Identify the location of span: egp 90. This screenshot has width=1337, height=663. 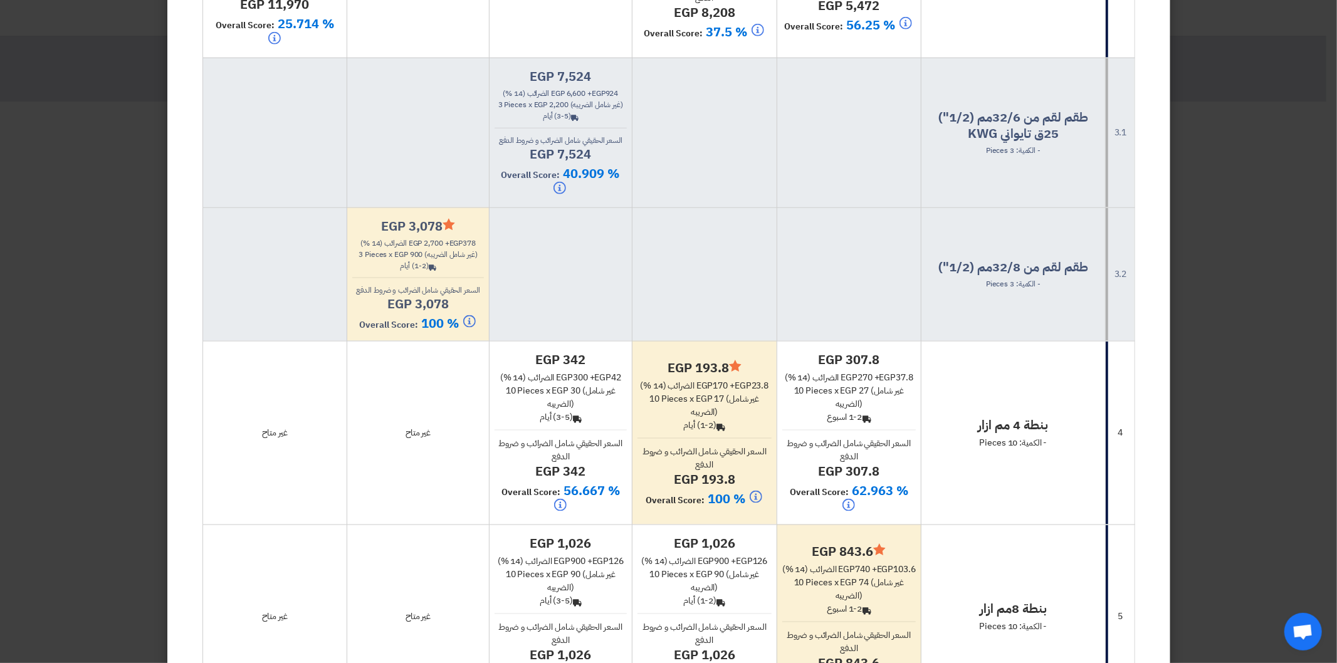
(566, 574).